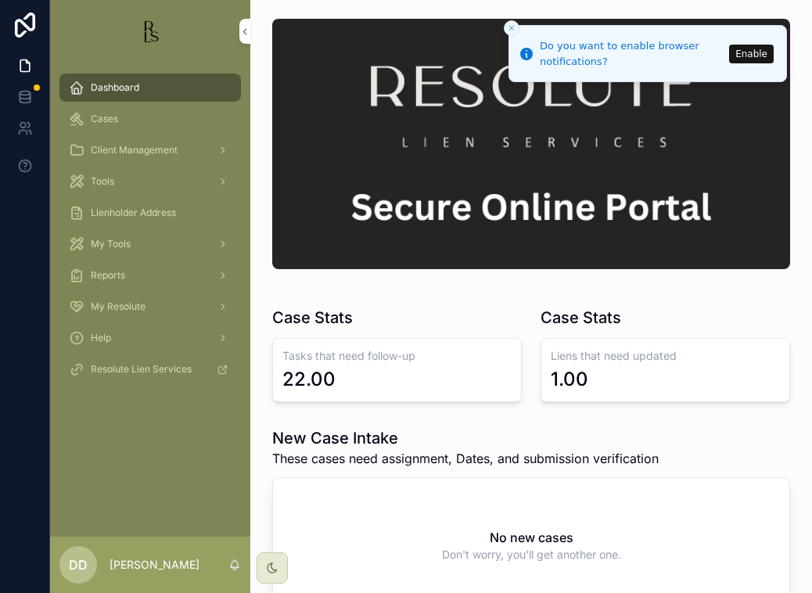  Describe the element at coordinates (512, 28) in the screenshot. I see `button: Close toast` at that location.